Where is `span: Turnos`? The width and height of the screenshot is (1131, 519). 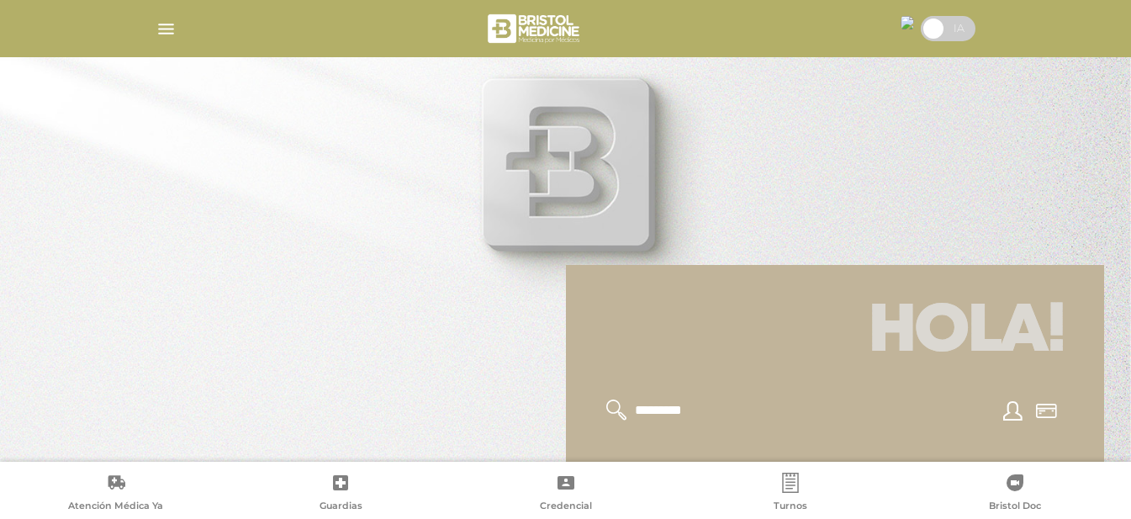 span: Turnos is located at coordinates (790, 507).